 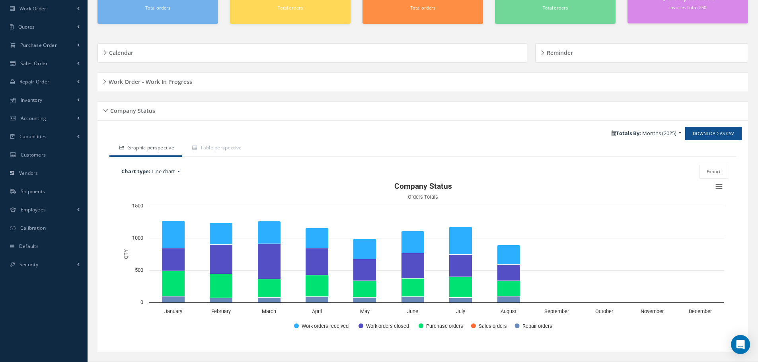 I want to click on span: Employees, so click(x=33, y=210).